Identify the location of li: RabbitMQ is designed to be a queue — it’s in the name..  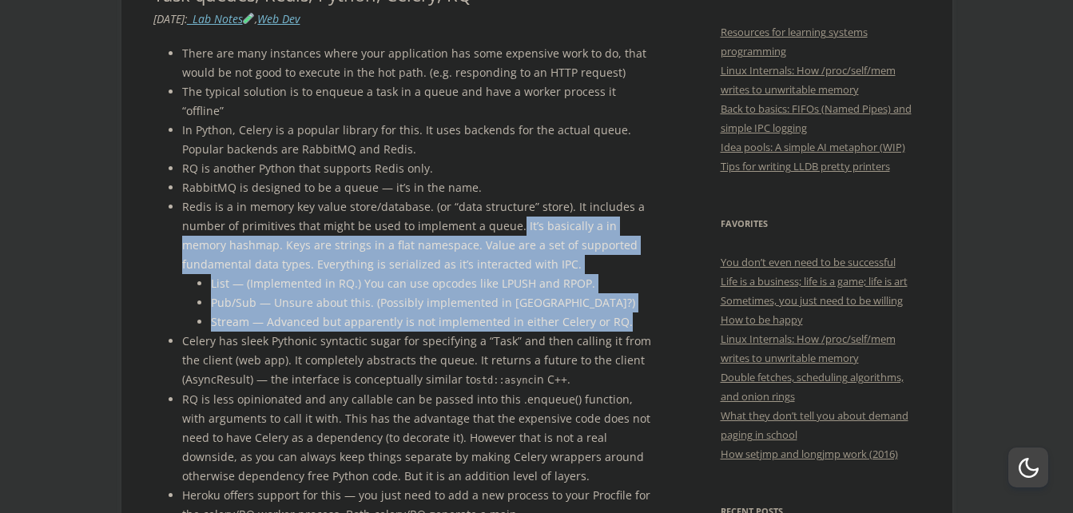
(417, 188).